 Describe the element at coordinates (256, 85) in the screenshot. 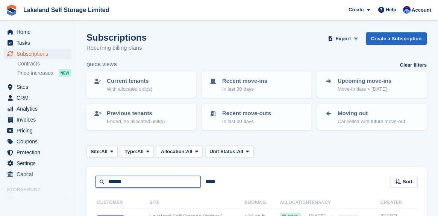

I see `a: Recent move-ins In last 30 days` at that location.